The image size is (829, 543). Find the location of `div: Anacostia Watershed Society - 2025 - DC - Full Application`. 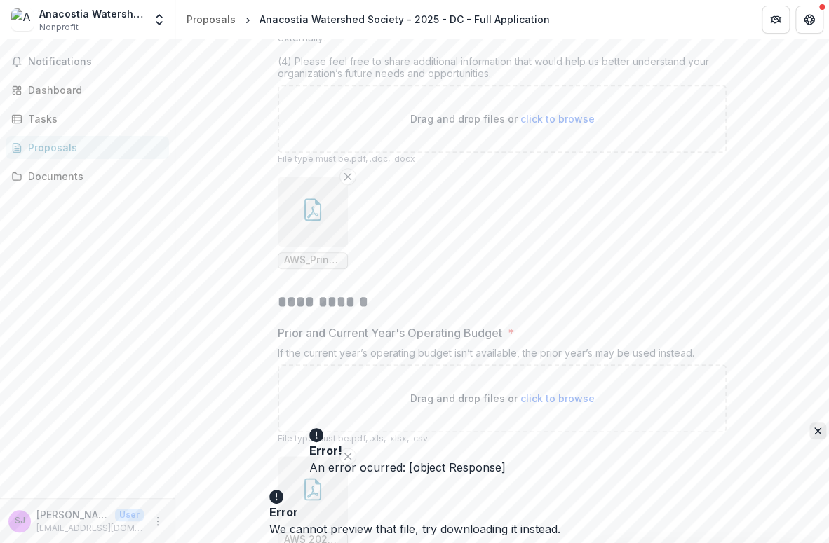

div: Anacostia Watershed Society - 2025 - DC - Full Application is located at coordinates (405, 19).